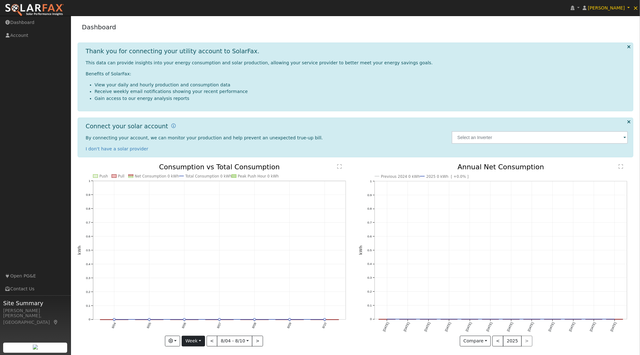  Describe the element at coordinates (357, 74) in the screenshot. I see `p: Benefits of SolarFax:` at that location.